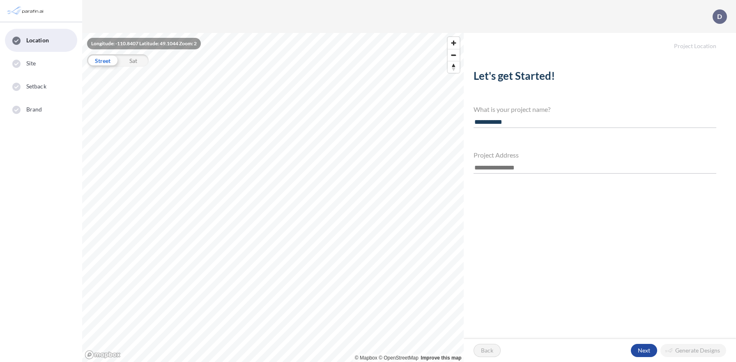 The width and height of the screenshot is (736, 362). What do you see at coordinates (454, 55) in the screenshot?
I see `span: Zoom out` at bounding box center [454, 55].